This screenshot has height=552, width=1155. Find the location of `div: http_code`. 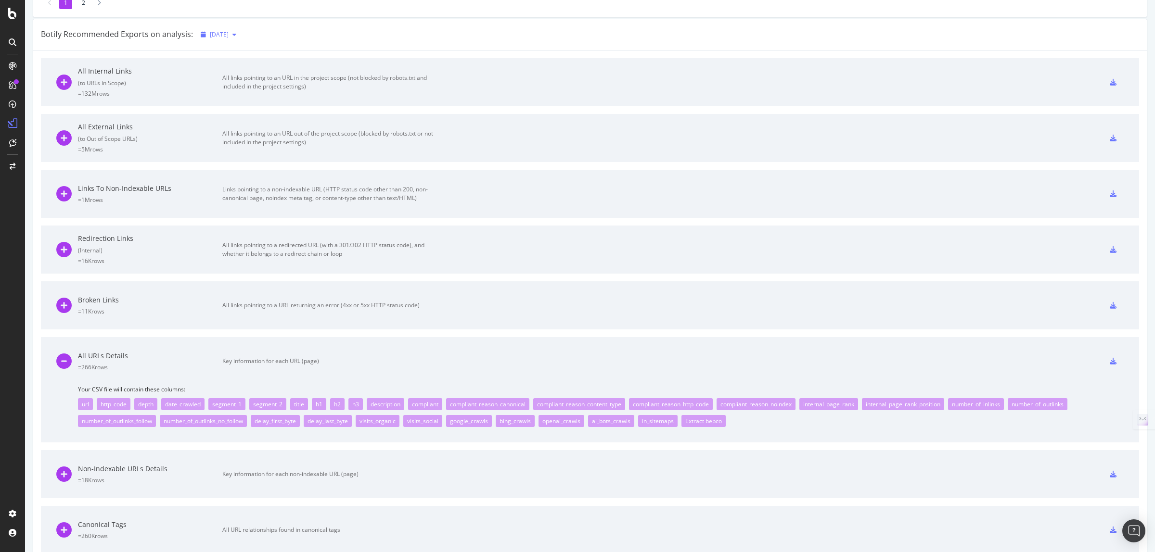

div: http_code is located at coordinates (114, 404).